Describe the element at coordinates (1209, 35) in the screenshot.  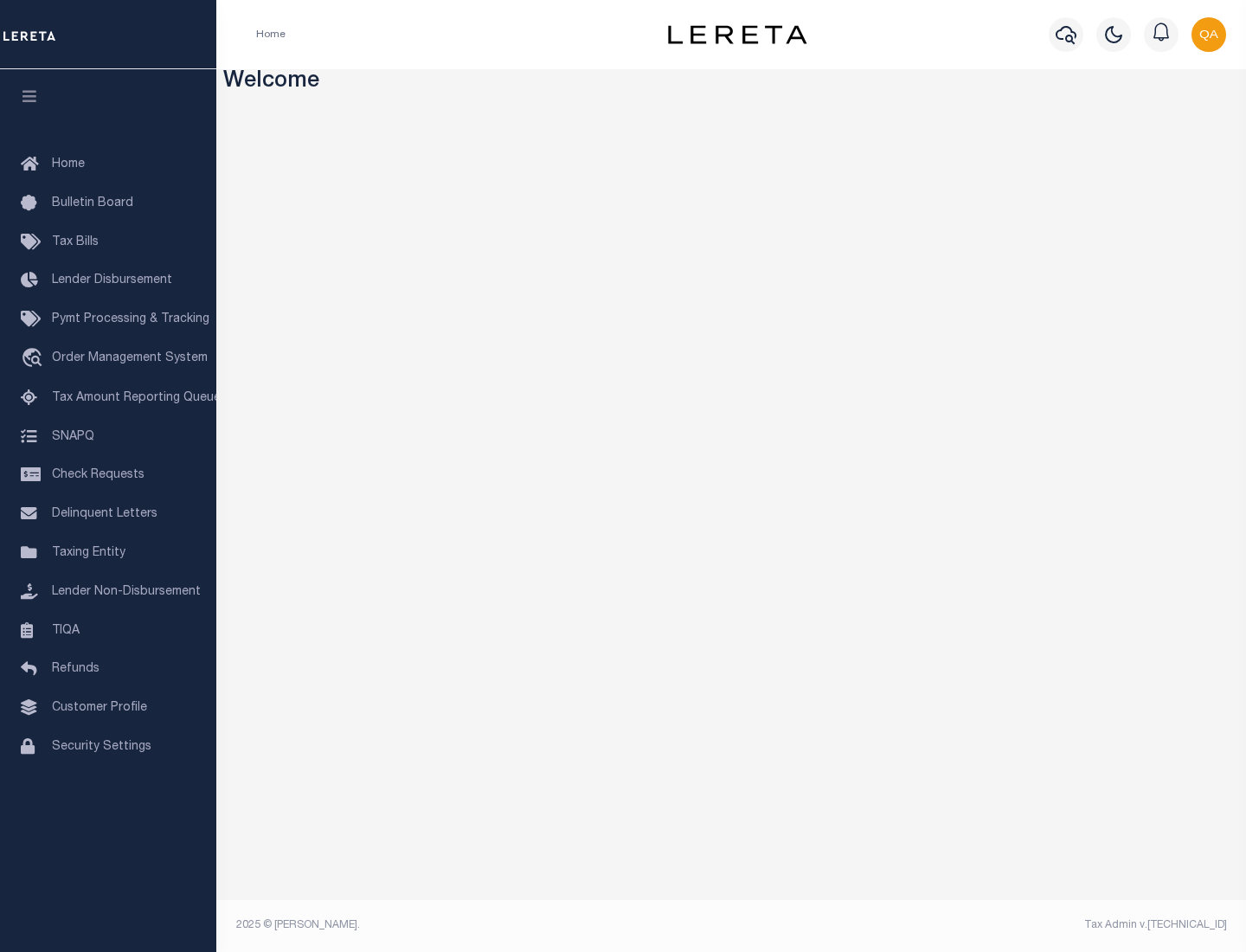
I see `img: svg+xml;base64,PHN2ZyB4bWxucz0iaHR0cDovL3d3dy53My5vcmcvMjAwMC9zdmciIHBvaW50ZXItZXZlbnRzPSJub25lIi...` at that location.